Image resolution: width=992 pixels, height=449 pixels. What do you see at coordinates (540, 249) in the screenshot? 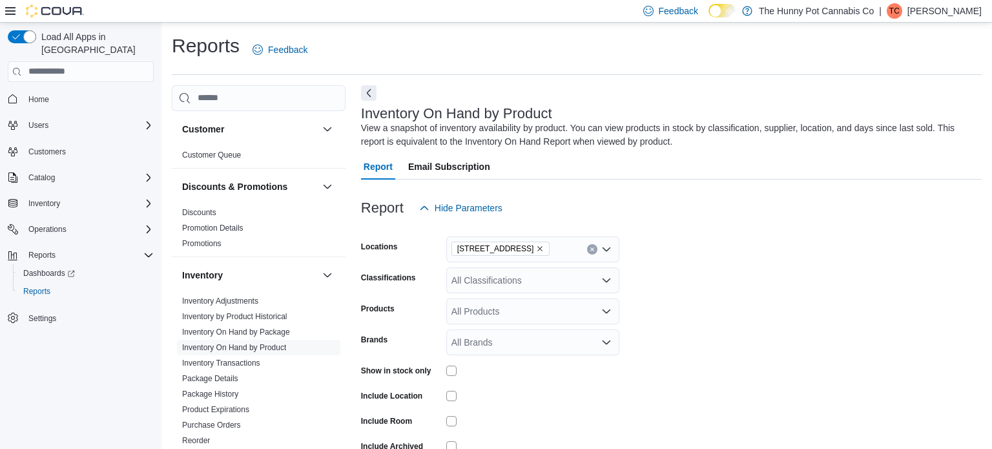
I see `button: Remove 334 Wellington Rd from selection in this group` at bounding box center [540, 249].